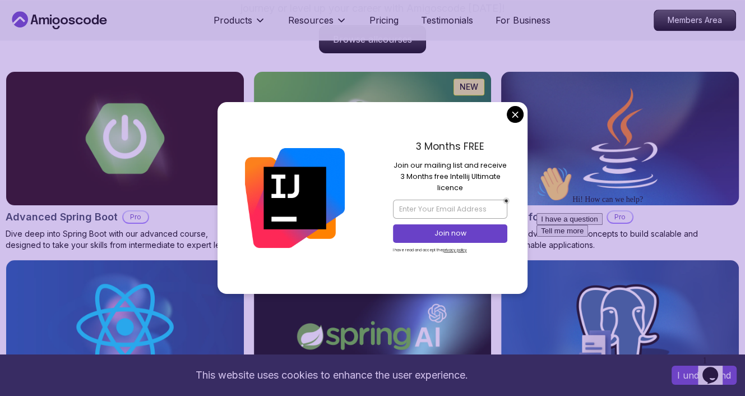 This screenshot has height=396, width=745. What do you see at coordinates (468, 87) in the screenshot?
I see `p: NEW` at bounding box center [468, 87].